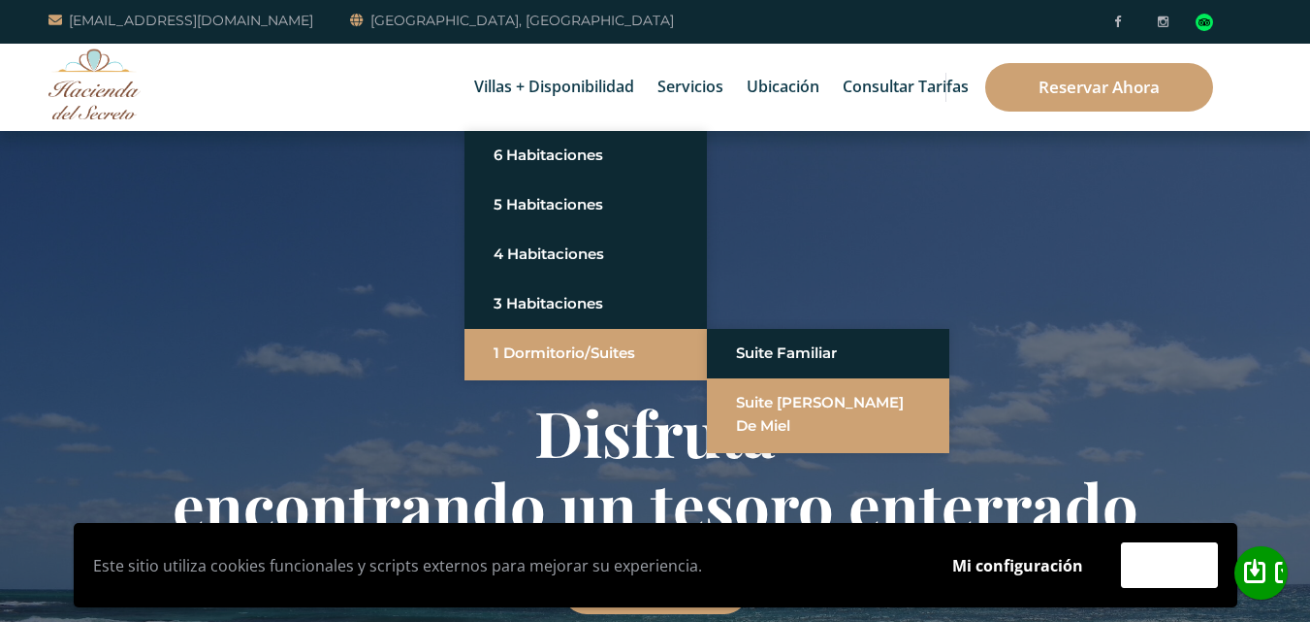  What do you see at coordinates (1099, 87) in the screenshot?
I see `a: Reservar ahora` at bounding box center [1099, 87].